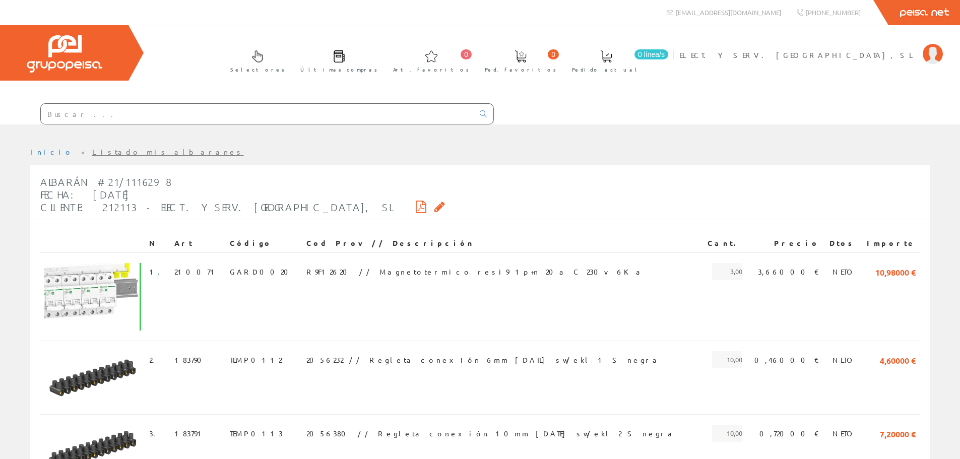 This screenshot has width=960, height=459. I want to click on a: 0 línea/s Pedido actual, so click(616, 60).